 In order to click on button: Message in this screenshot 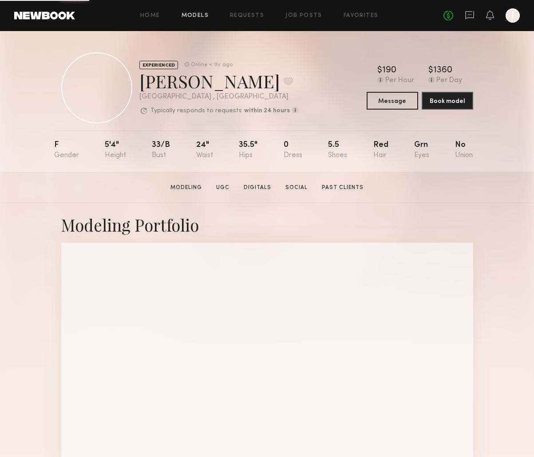, I will do `click(392, 101)`.